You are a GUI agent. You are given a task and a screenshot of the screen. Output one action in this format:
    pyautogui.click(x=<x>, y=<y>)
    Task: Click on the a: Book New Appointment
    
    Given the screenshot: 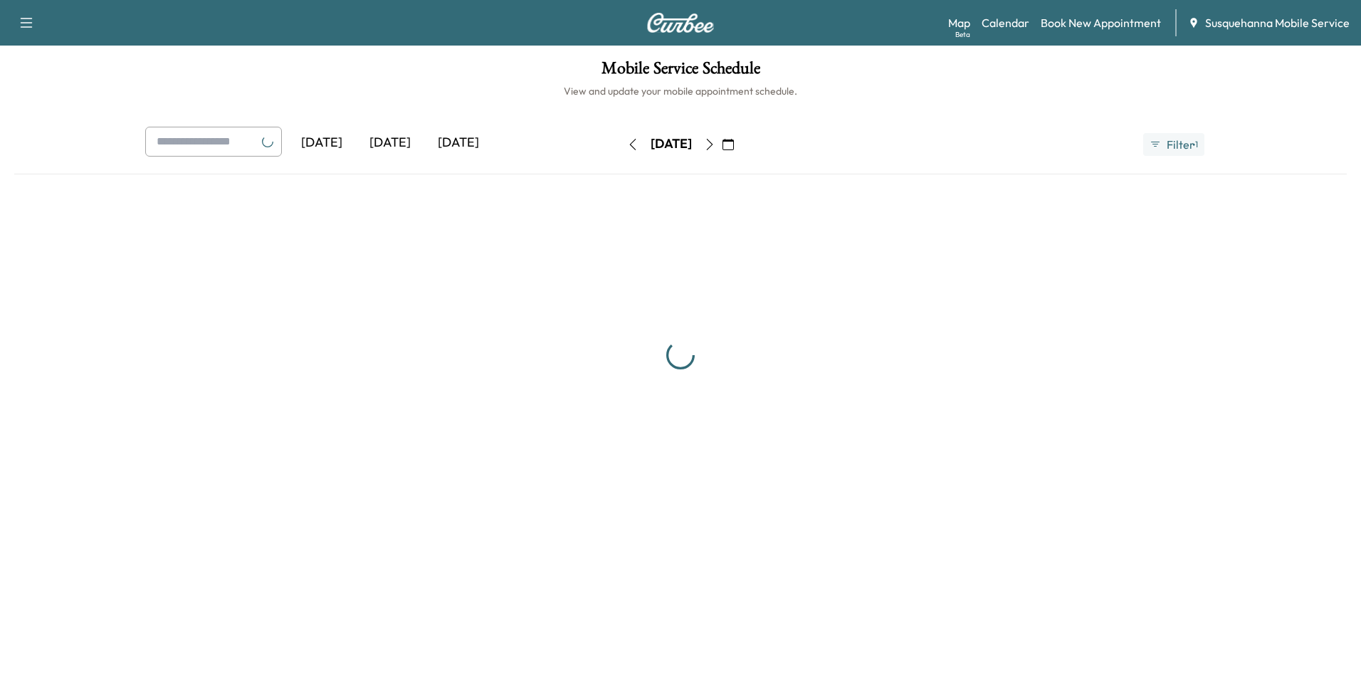 What is the action you would take?
    pyautogui.click(x=1101, y=23)
    